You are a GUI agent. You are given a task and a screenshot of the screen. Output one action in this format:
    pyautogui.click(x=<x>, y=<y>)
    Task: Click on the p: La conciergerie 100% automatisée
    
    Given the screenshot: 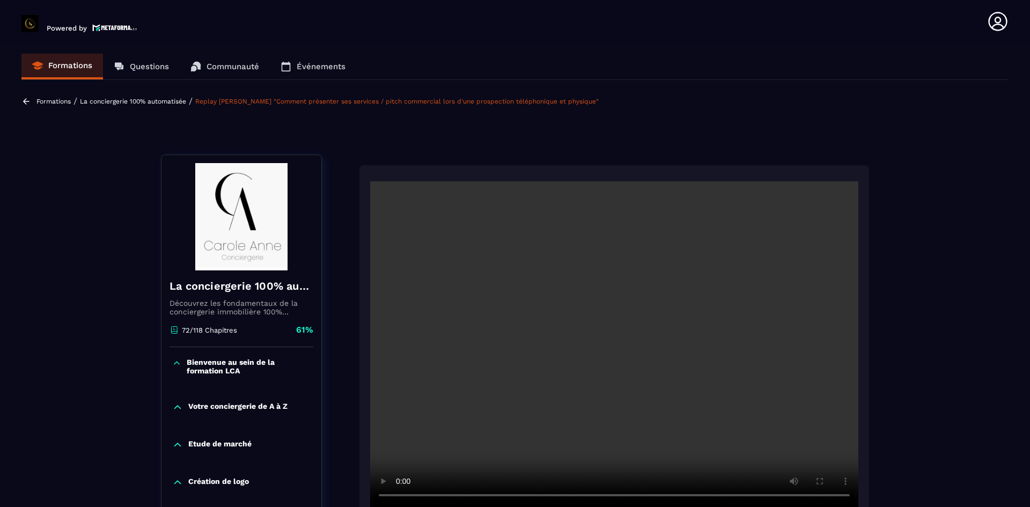 What is the action you would take?
    pyautogui.click(x=133, y=101)
    